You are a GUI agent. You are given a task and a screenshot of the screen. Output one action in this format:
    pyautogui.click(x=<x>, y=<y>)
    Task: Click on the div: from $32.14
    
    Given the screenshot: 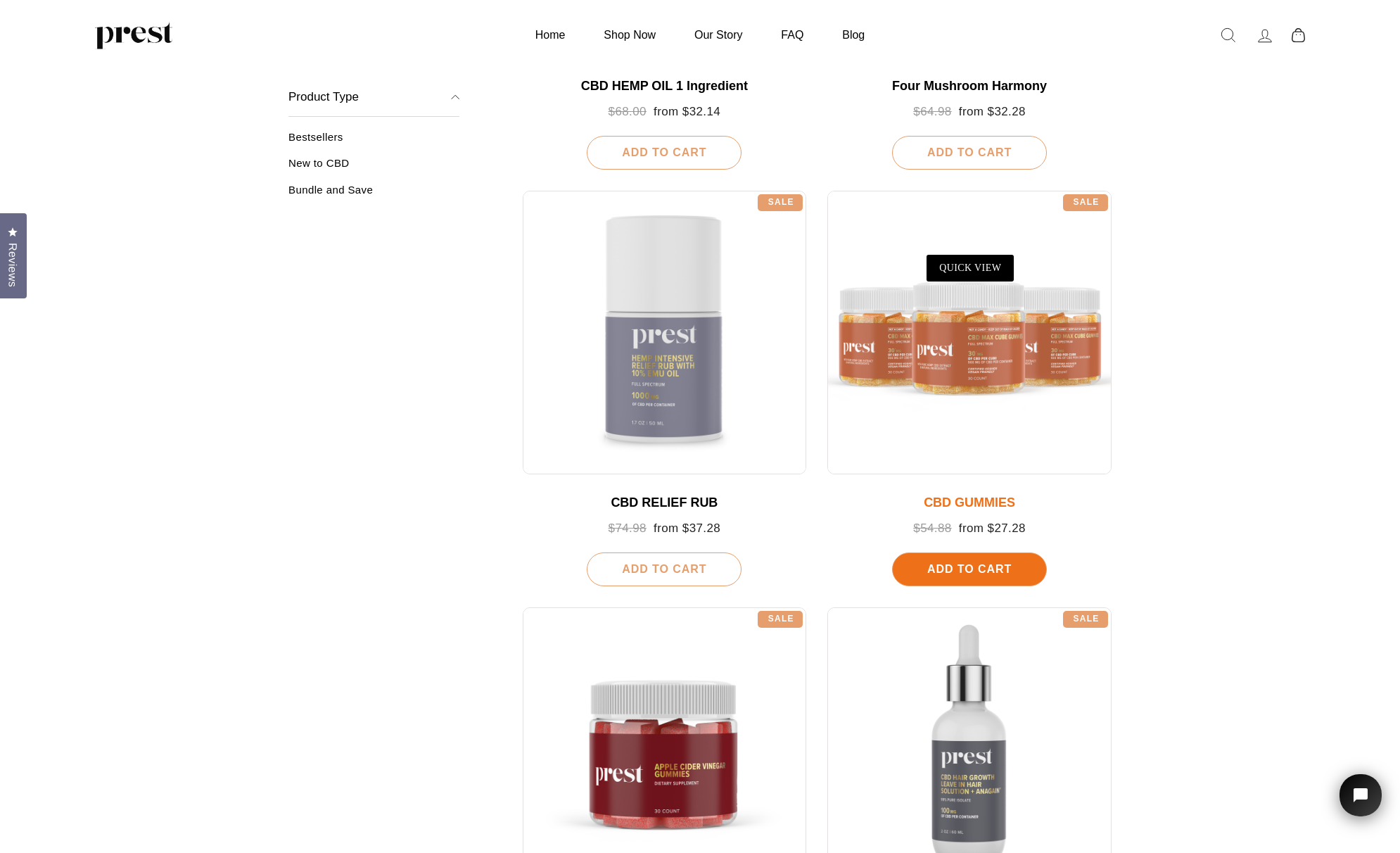 What is the action you would take?
    pyautogui.click(x=665, y=112)
    